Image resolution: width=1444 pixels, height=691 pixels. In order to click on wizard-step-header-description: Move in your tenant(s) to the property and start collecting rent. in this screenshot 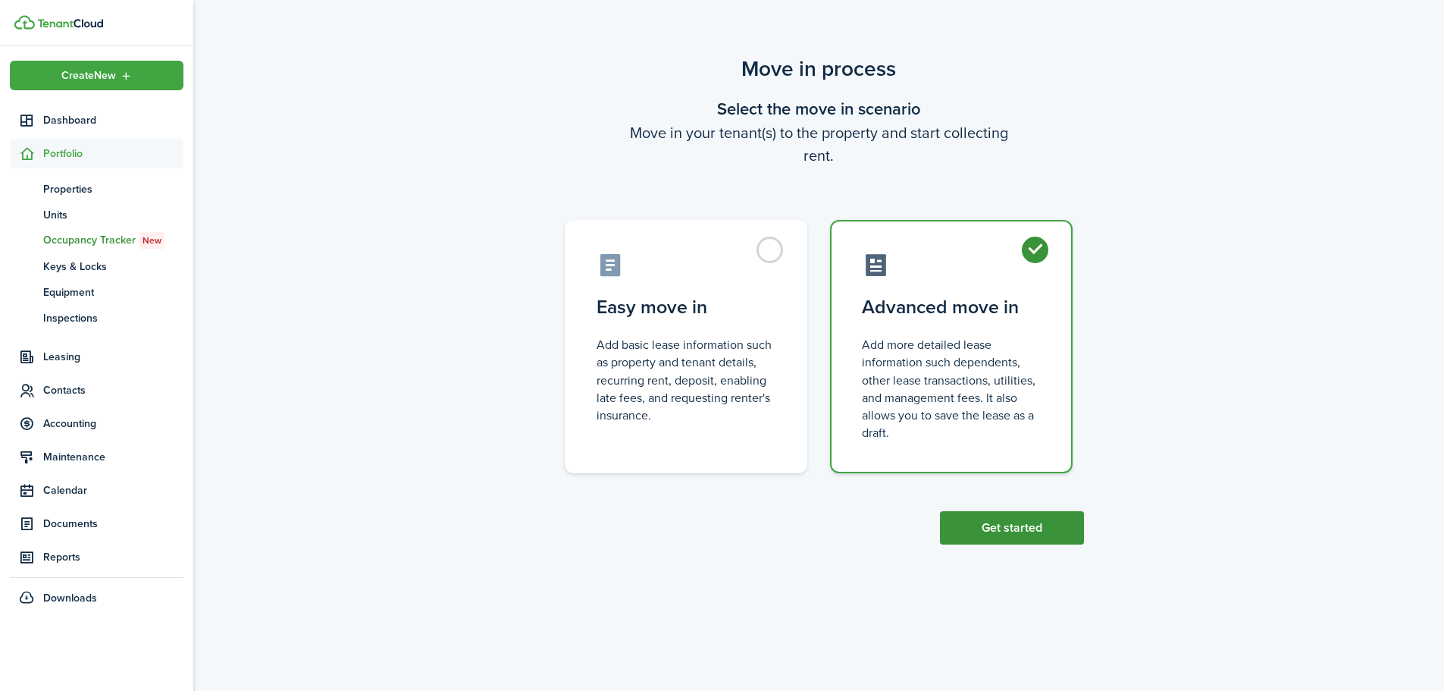, I will do `click(819, 144)`.